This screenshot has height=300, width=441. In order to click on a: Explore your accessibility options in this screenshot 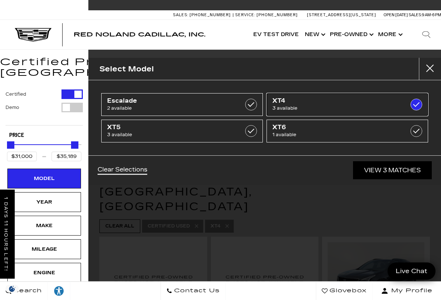, I will do `click(59, 291)`.